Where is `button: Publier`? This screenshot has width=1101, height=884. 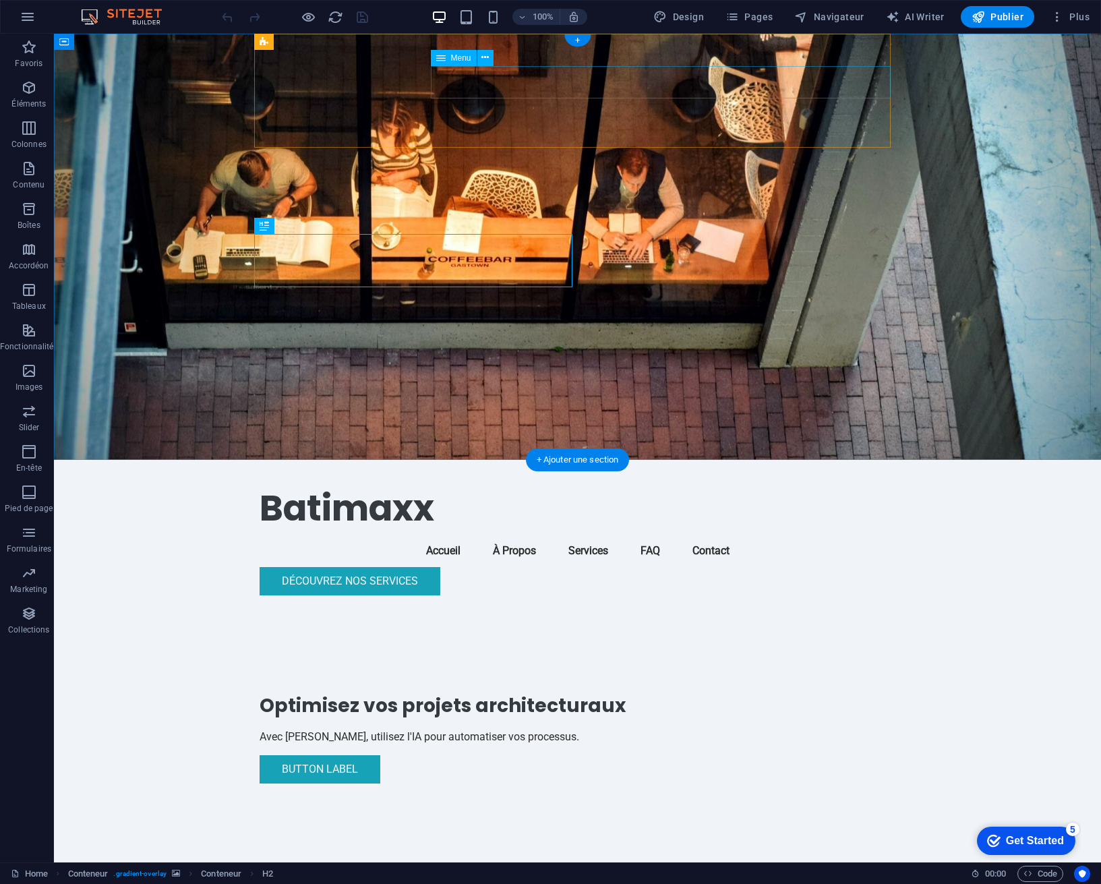 button: Publier is located at coordinates (997, 17).